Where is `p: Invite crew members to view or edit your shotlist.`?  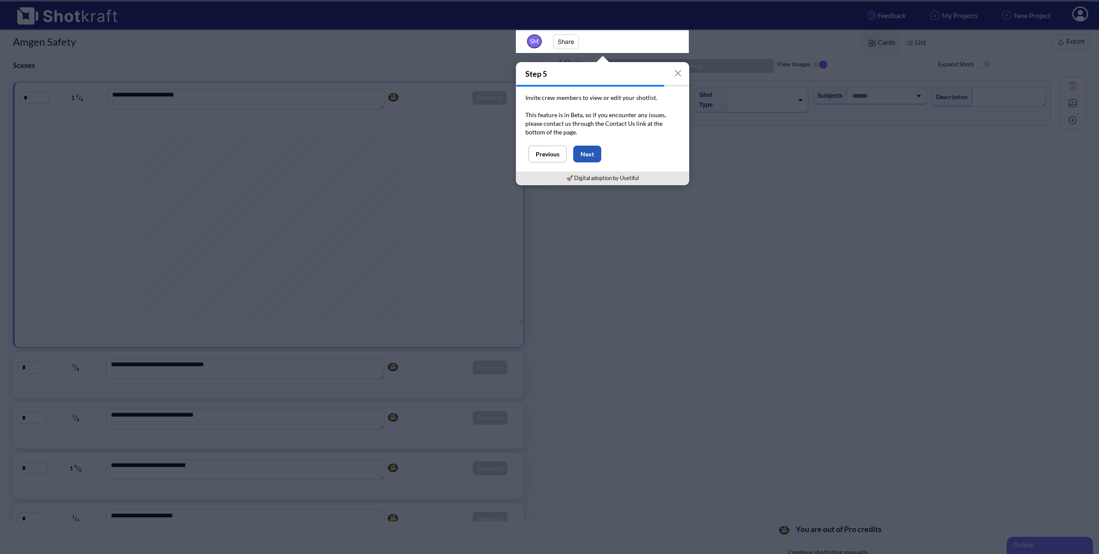
p: Invite crew members to view or edit your shotlist. is located at coordinates (602, 98).